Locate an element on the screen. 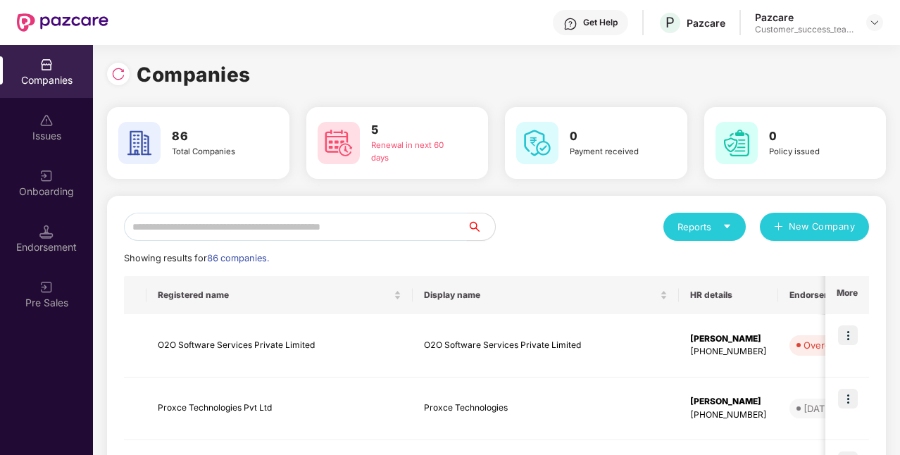 The width and height of the screenshot is (900, 455). img: svg+xml;base64,PHN2ZyB3aWR0aD0iMTQuNSIgaGVpZ2h0PSIxNC41IiB2aWV3Qm94PSIwIDAgMTYgMTYiIGZpbGw9Im5vbm... is located at coordinates (46, 232).